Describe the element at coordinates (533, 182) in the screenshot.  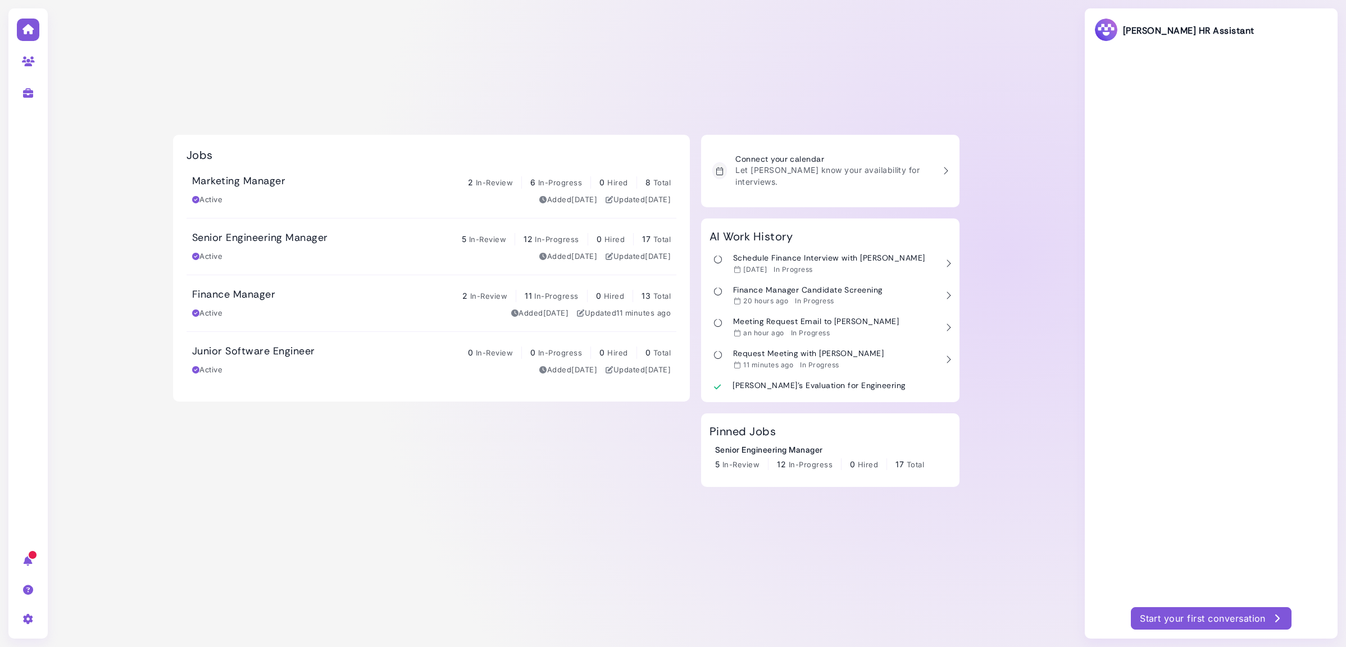
I see `span: 6` at that location.